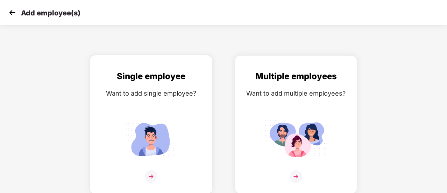  I want to click on div: Single employee, so click(151, 76).